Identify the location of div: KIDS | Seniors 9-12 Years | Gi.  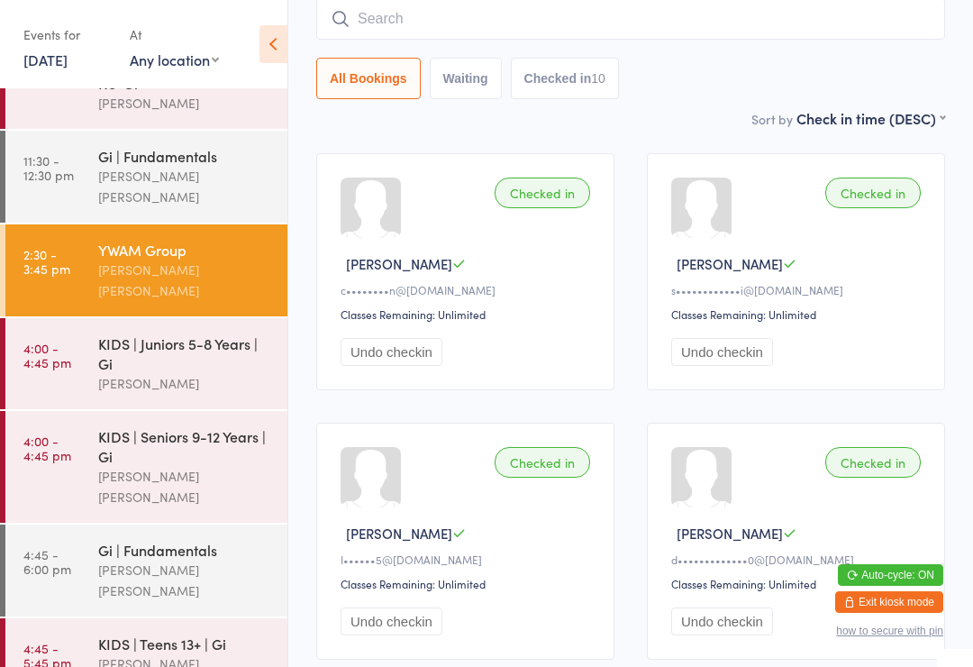
(185, 446).